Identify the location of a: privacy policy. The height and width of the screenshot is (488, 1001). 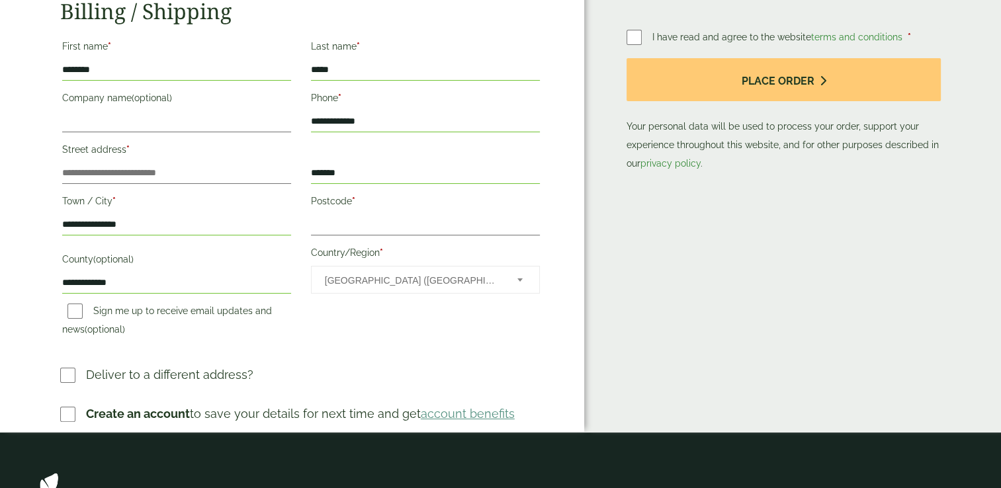
(670, 163).